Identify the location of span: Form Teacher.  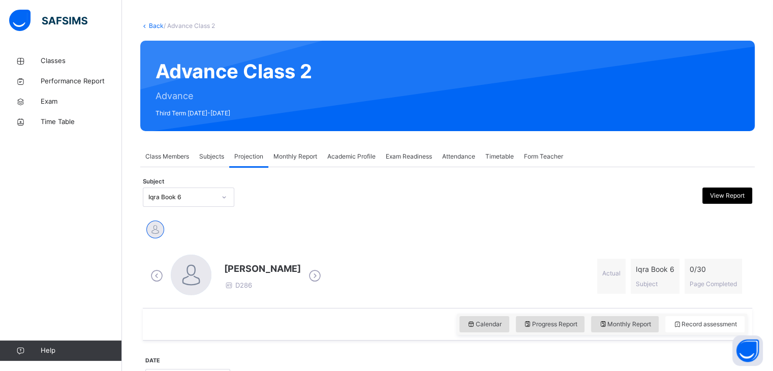
(543, 156).